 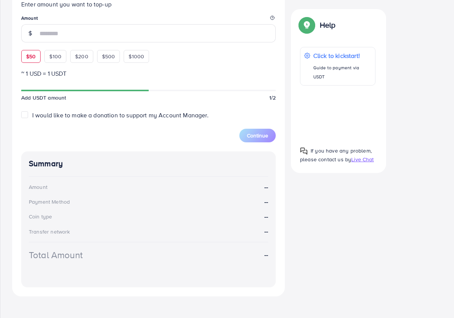 What do you see at coordinates (40, 217) in the screenshot?
I see `div: Coin type` at bounding box center [40, 217].